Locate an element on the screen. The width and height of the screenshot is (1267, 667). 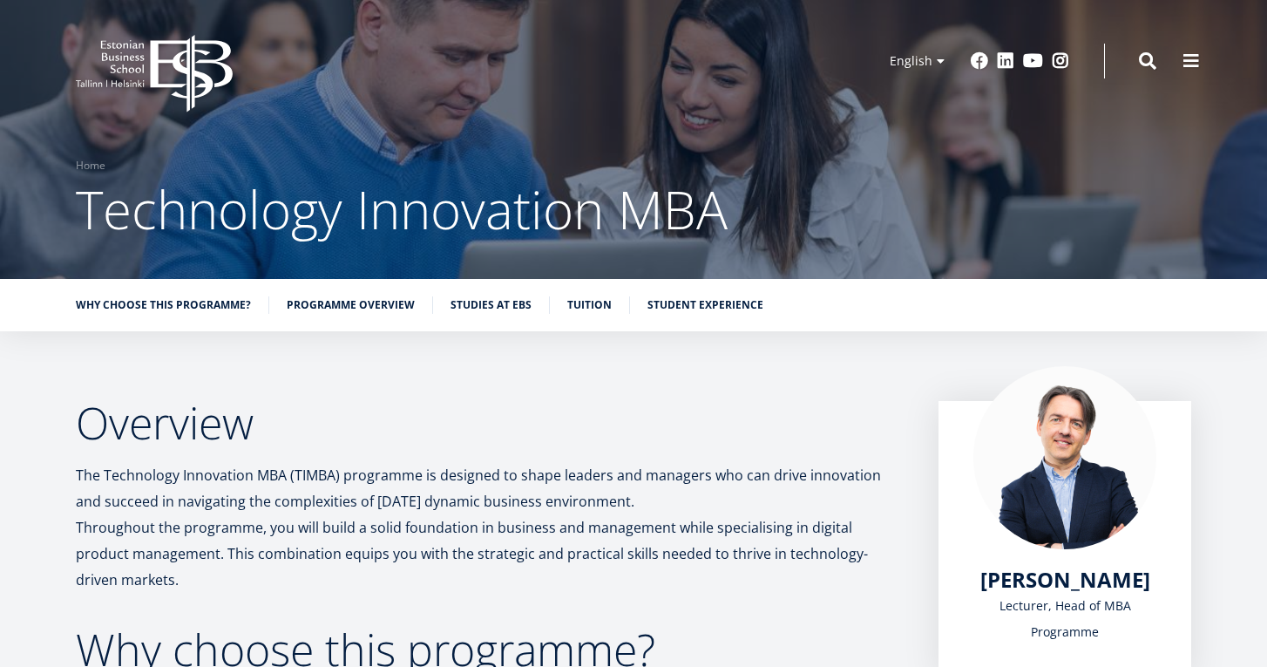
h2: Overview is located at coordinates (490, 423).